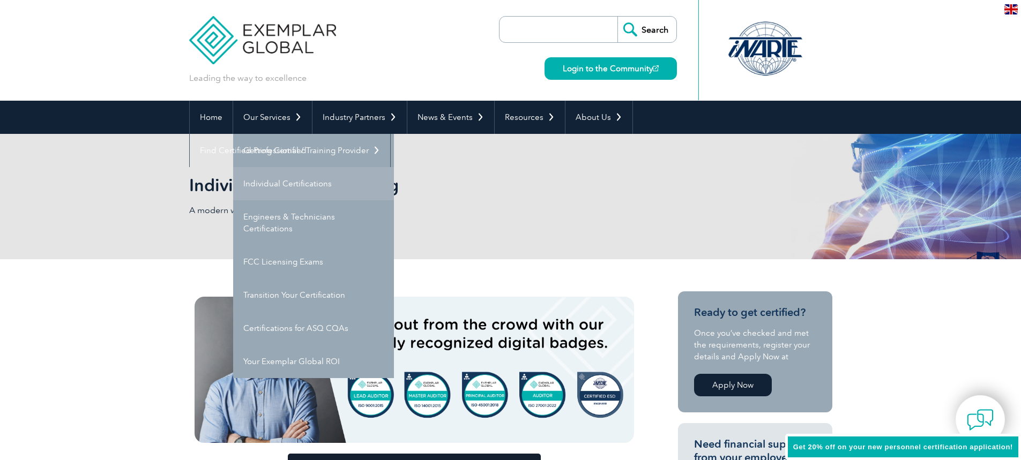  Describe the element at coordinates (529, 117) in the screenshot. I see `a: Resources` at that location.